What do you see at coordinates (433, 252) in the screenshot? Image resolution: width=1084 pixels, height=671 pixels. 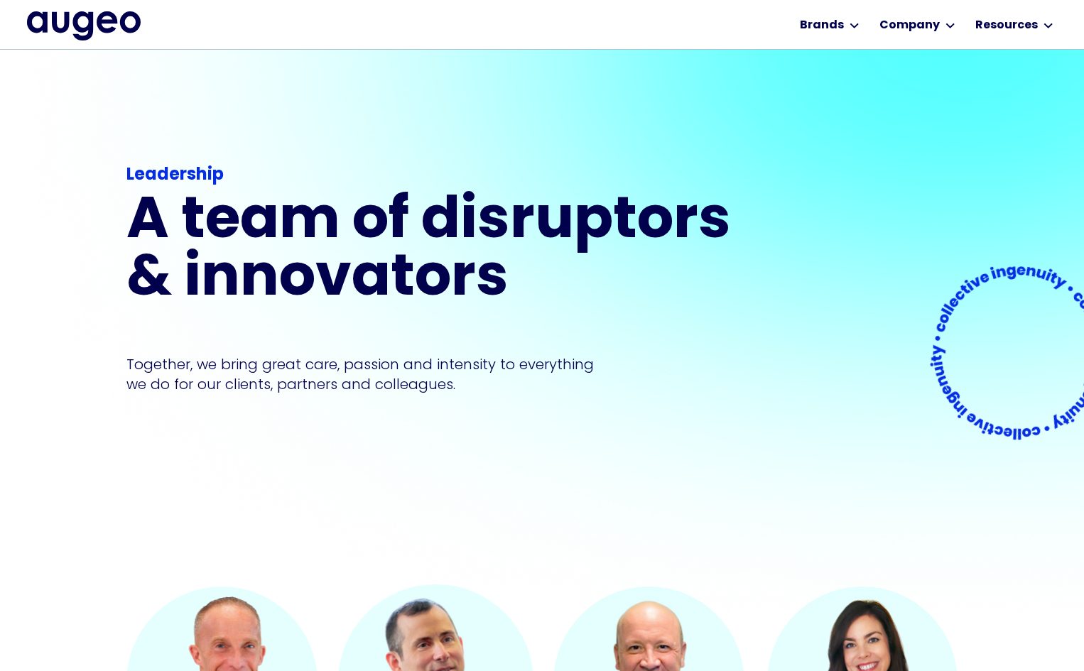 I see `h1: A team of disruptors & innovators` at bounding box center [433, 252].